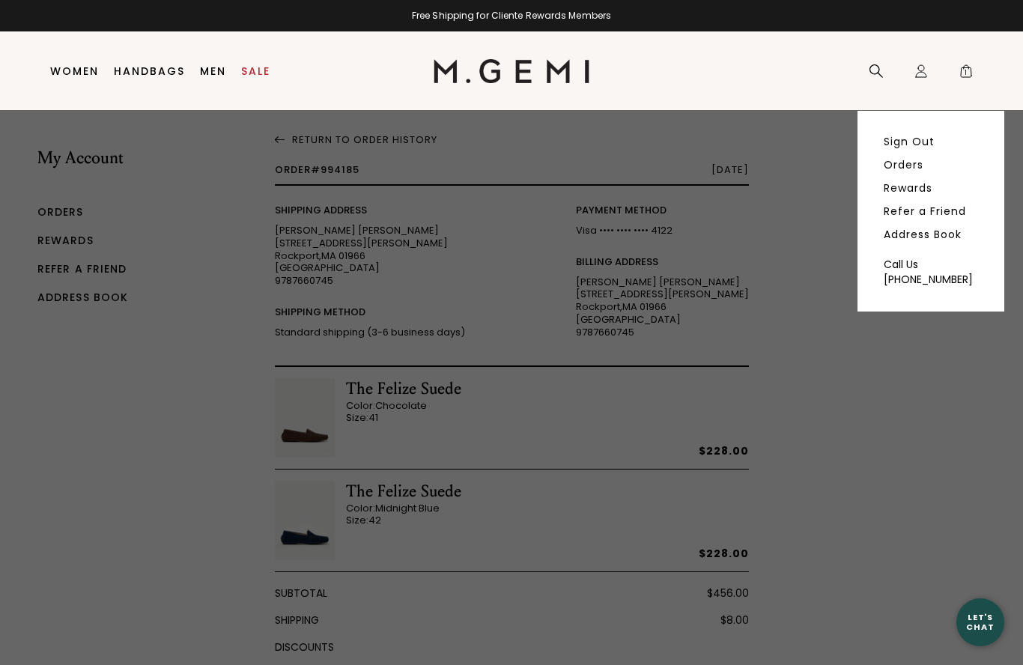 The height and width of the screenshot is (665, 1023). What do you see at coordinates (909, 142) in the screenshot?
I see `a: Sign Out` at bounding box center [909, 142].